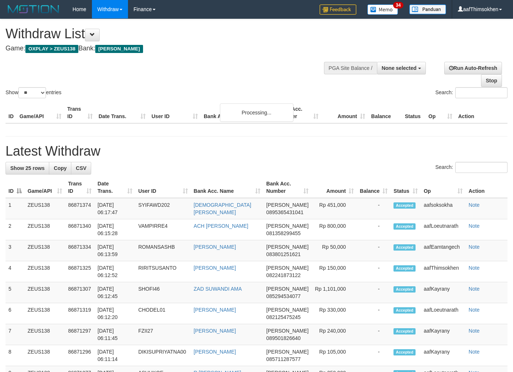 The height and width of the screenshot is (372, 513). I want to click on td: VAMPIRRE4, so click(163, 229).